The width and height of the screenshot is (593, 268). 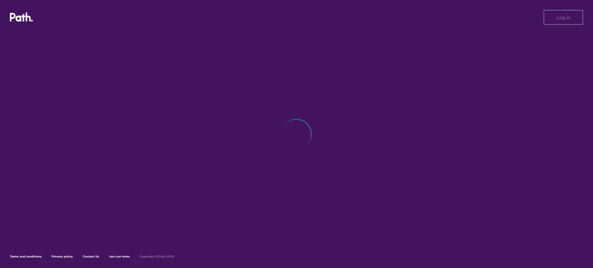 What do you see at coordinates (564, 17) in the screenshot?
I see `button: Log in` at bounding box center [564, 17].